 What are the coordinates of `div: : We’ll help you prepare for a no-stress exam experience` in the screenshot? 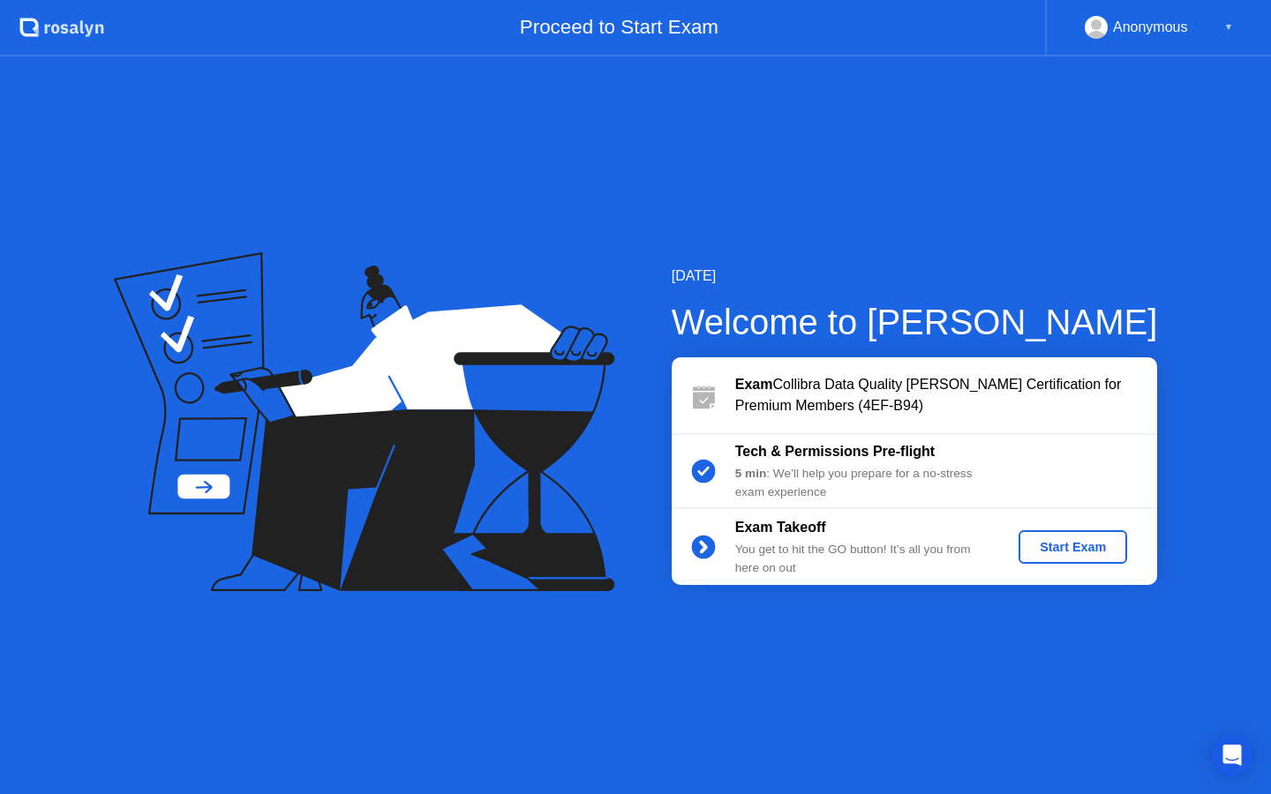 It's located at (862, 483).